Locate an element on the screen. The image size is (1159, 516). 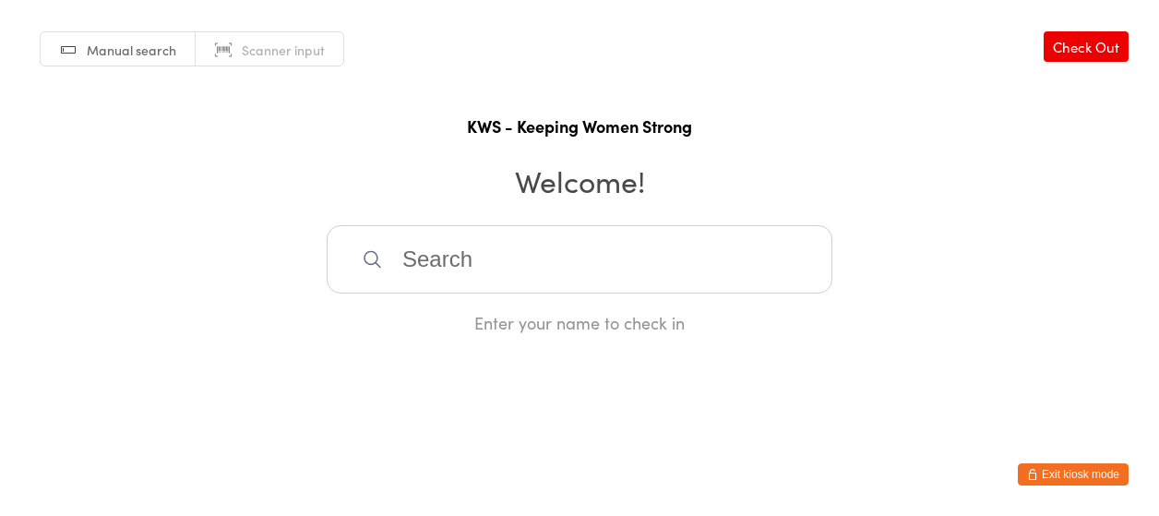
span: Manual search is located at coordinates (131, 50).